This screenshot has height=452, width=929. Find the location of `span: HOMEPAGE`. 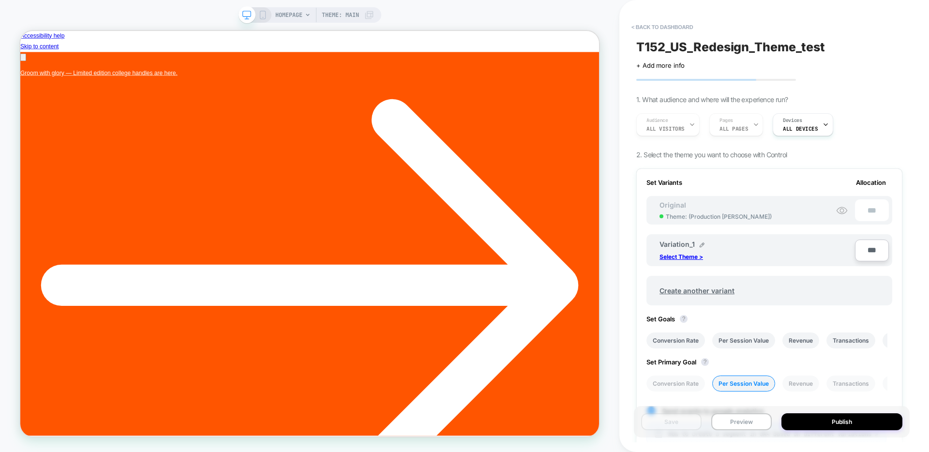

span: HOMEPAGE is located at coordinates (289, 15).